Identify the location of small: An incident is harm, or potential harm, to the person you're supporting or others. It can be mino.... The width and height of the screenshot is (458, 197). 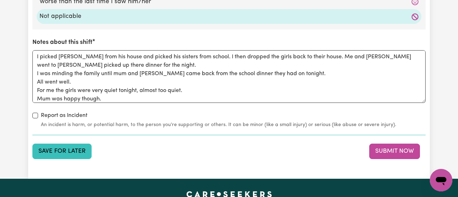
(233, 125).